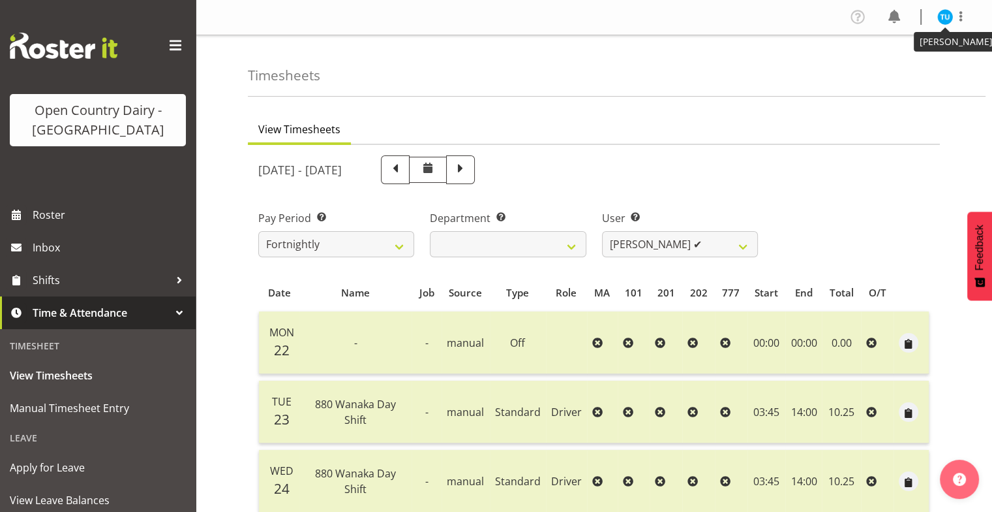  I want to click on span: 101, so click(634, 292).